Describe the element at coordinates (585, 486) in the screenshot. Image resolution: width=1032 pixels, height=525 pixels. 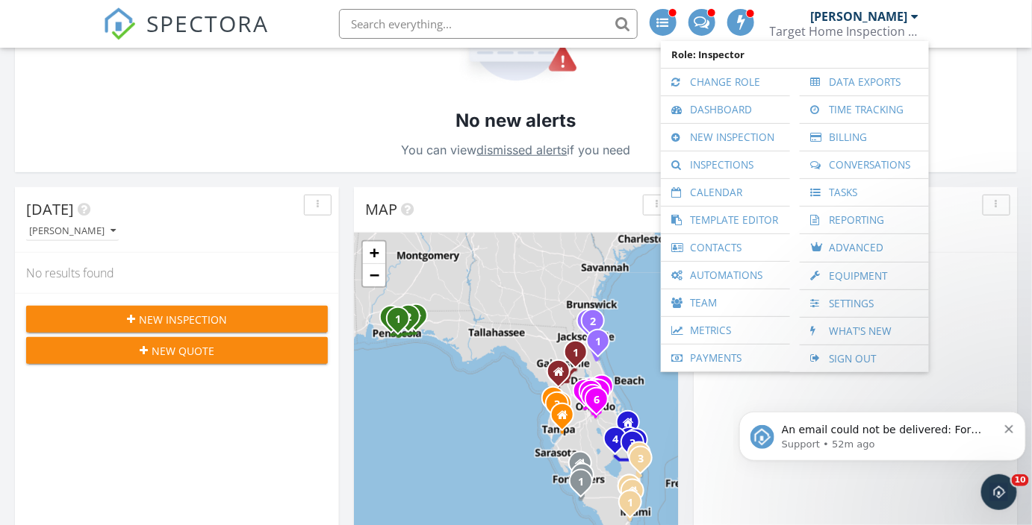
I see `div: 509 3rd Ave S, Naples, FL 34102` at that location.